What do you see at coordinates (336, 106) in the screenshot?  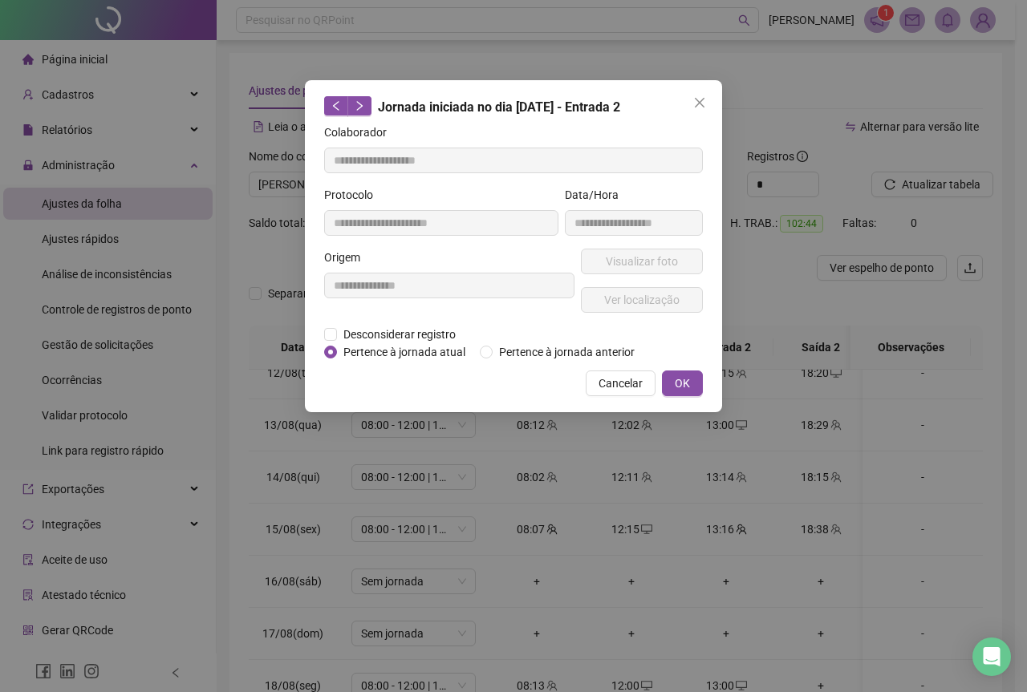 I see `button: left` at bounding box center [336, 106].